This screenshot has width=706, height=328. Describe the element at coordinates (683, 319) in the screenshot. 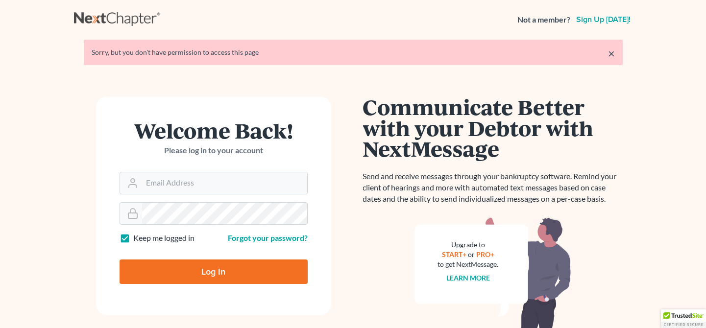

I see `div: TrustedSite Certified` at that location.